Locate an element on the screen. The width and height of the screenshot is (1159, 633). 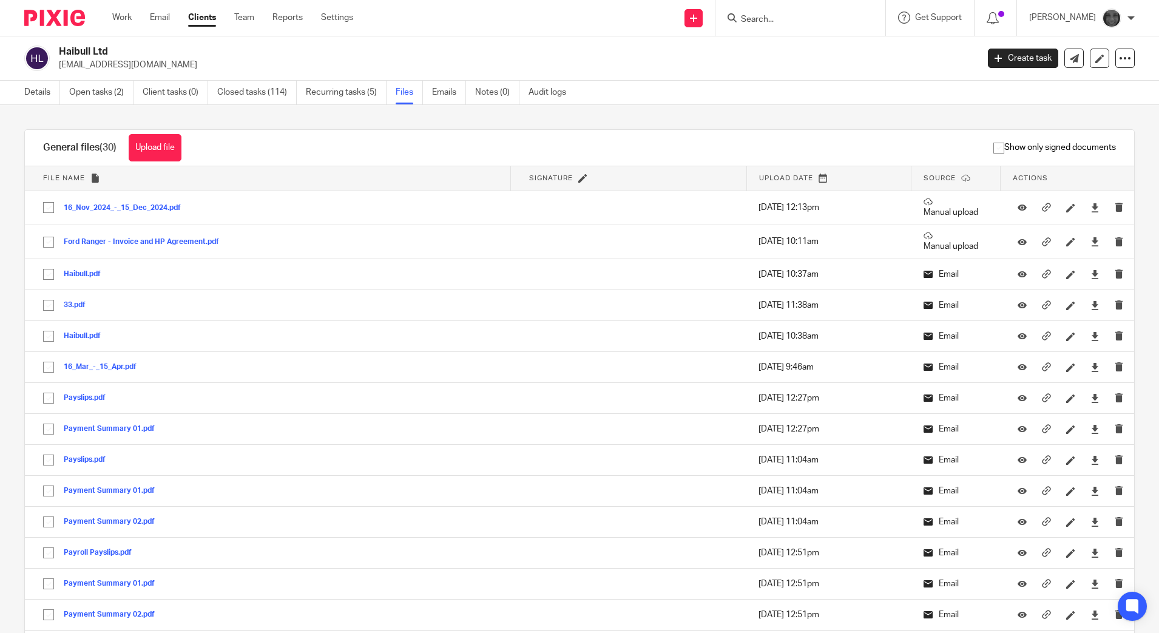
a: Client tasks (0) is located at coordinates (175, 92).